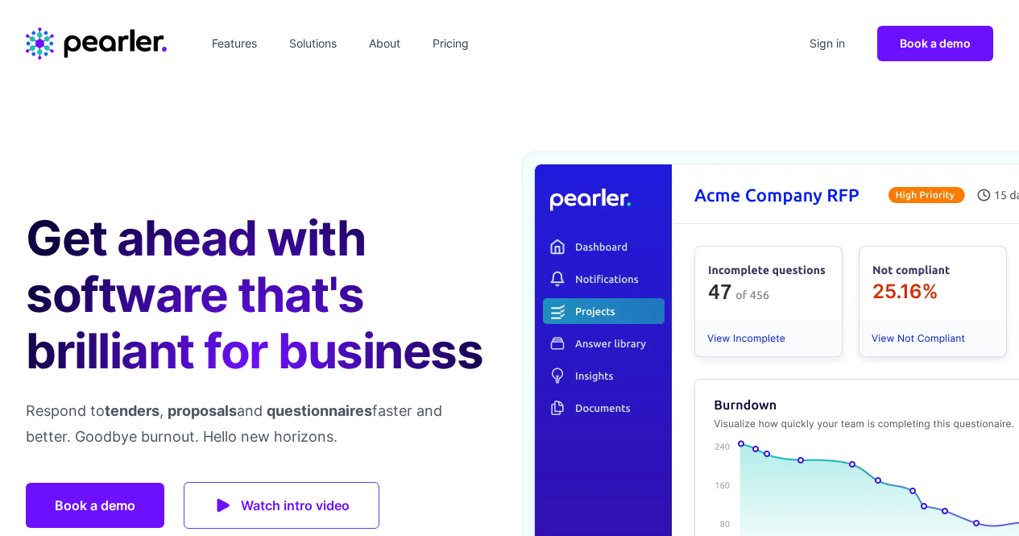 Image resolution: width=1019 pixels, height=536 pixels. Describe the element at coordinates (319, 410) in the screenshot. I see `span: questionnaires` at that location.